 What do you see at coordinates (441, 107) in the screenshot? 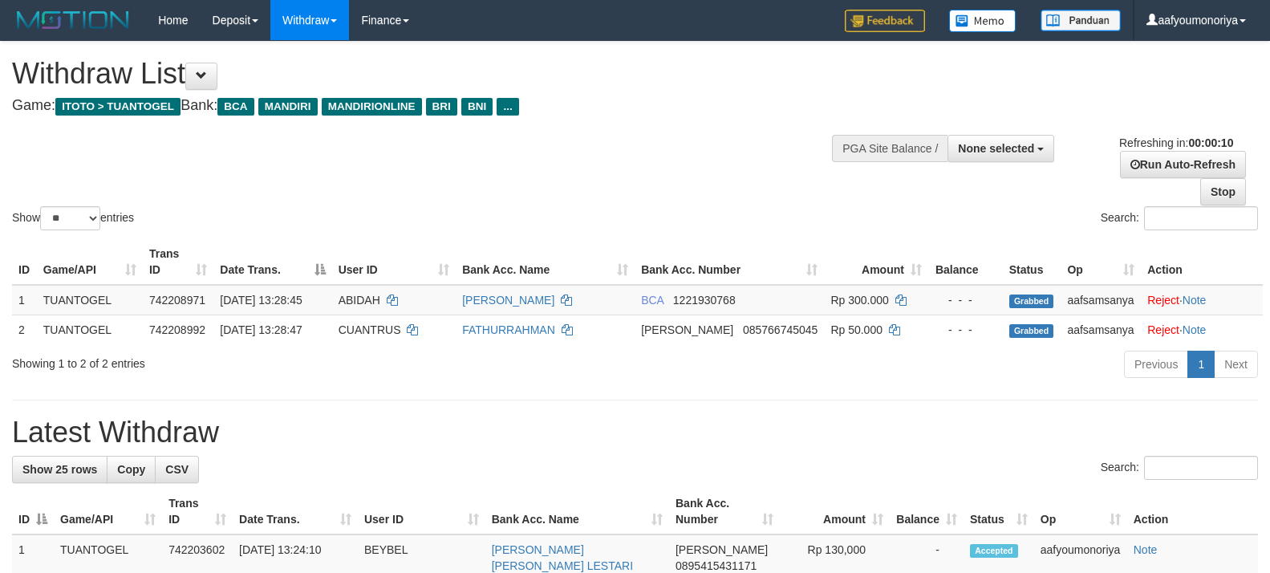
I see `span: BRI` at bounding box center [441, 107].